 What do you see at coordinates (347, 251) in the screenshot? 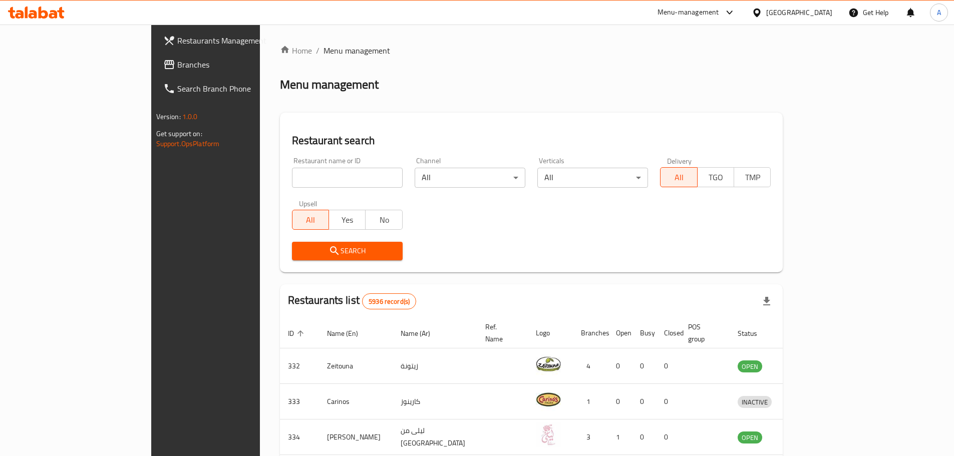
I see `button: Search` at bounding box center [347, 251].